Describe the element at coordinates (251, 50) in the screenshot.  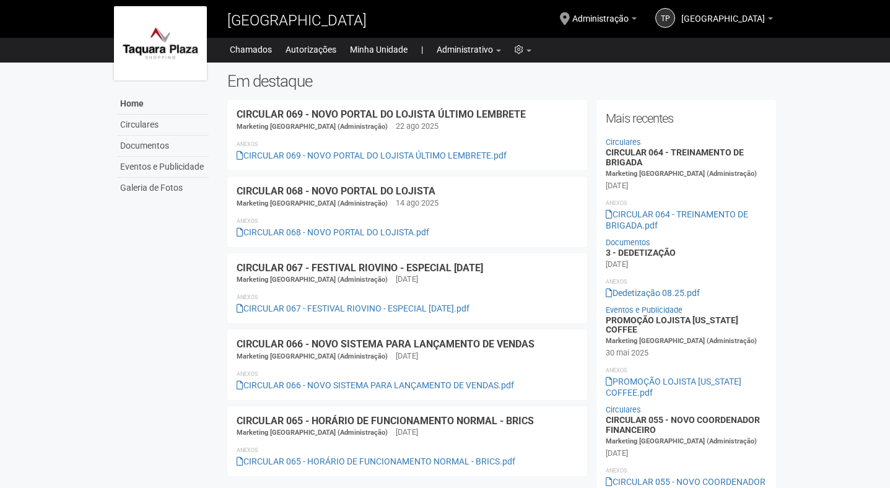
I see `a: Chamados` at that location.